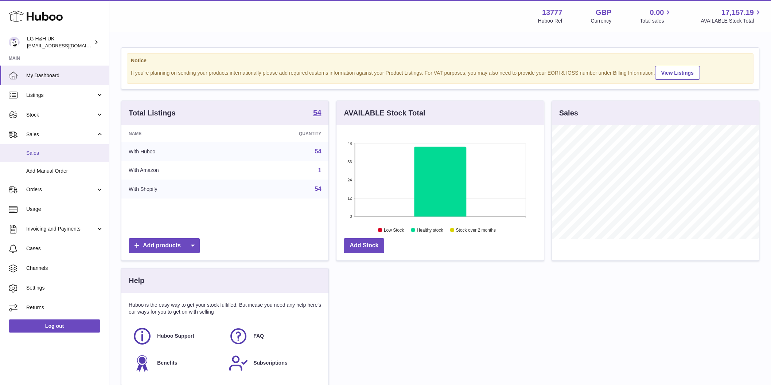 Image resolution: width=771 pixels, height=385 pixels. Describe the element at coordinates (61, 189) in the screenshot. I see `span: Orders` at that location.